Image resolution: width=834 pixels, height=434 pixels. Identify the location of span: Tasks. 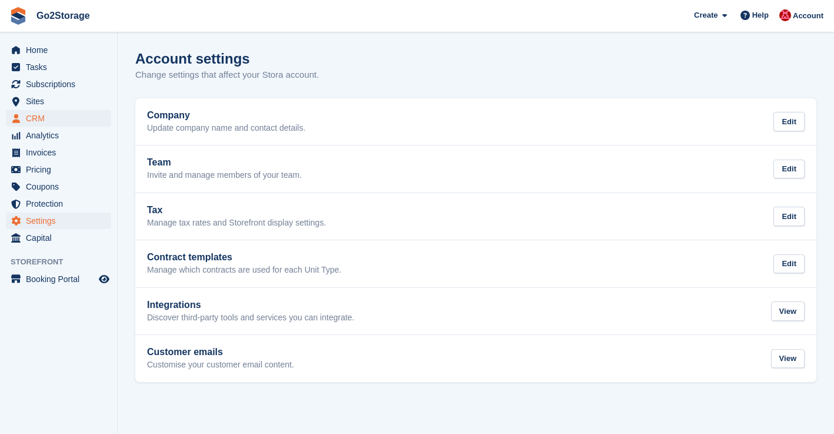
(61, 67).